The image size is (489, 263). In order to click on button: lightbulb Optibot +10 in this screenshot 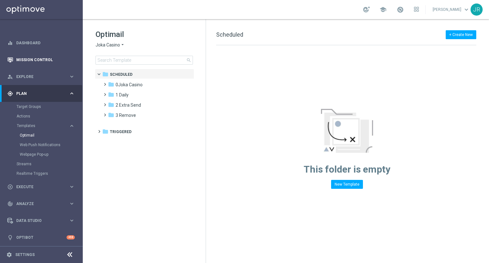, I will do `click(41, 237)`.